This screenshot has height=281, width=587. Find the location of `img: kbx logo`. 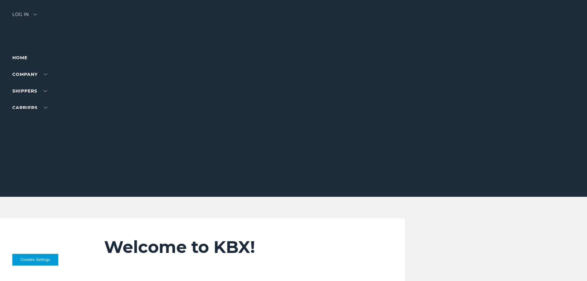

img: kbx logo is located at coordinates (294, 26).